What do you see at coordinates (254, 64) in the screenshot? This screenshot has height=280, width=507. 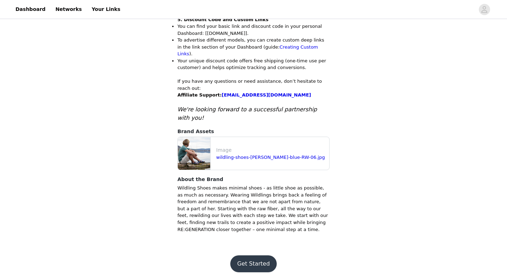 I see `li: Your unique discount code offers free shipping (one-time use per customer) and helps optimize tra...` at bounding box center [254, 64].